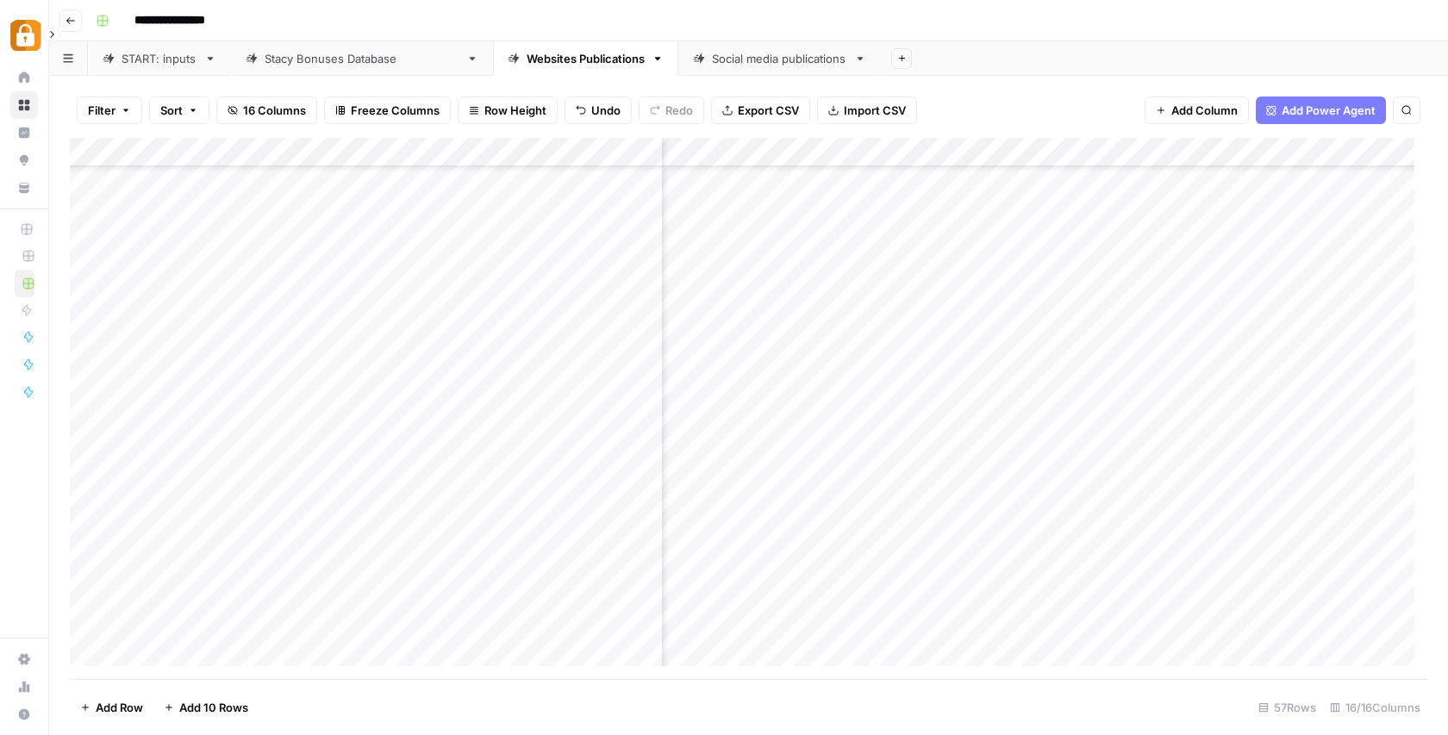 This screenshot has height=735, width=1448. What do you see at coordinates (24, 160) in the screenshot?
I see `a: Opportunities` at bounding box center [24, 160].